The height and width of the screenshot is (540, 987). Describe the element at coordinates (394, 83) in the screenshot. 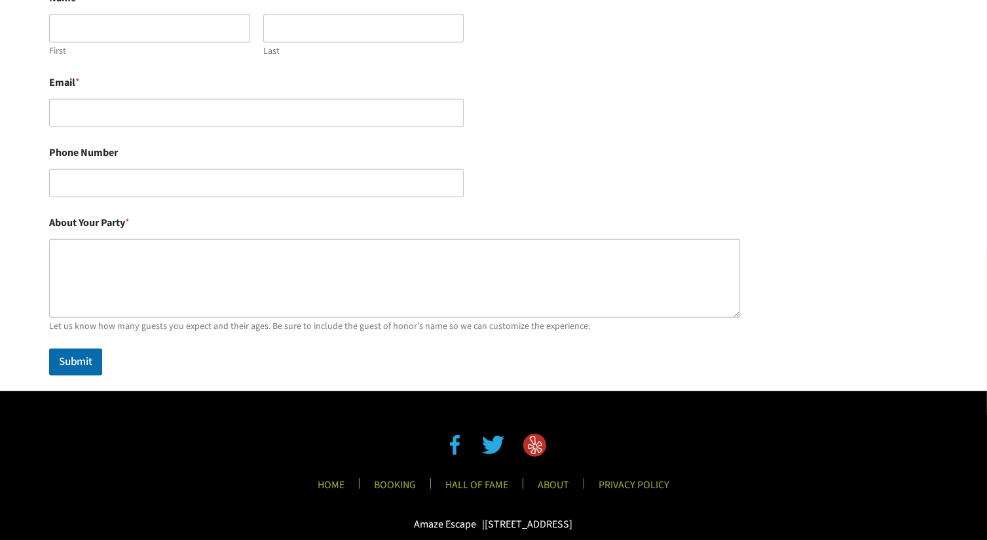

I see `label: Email` at that location.